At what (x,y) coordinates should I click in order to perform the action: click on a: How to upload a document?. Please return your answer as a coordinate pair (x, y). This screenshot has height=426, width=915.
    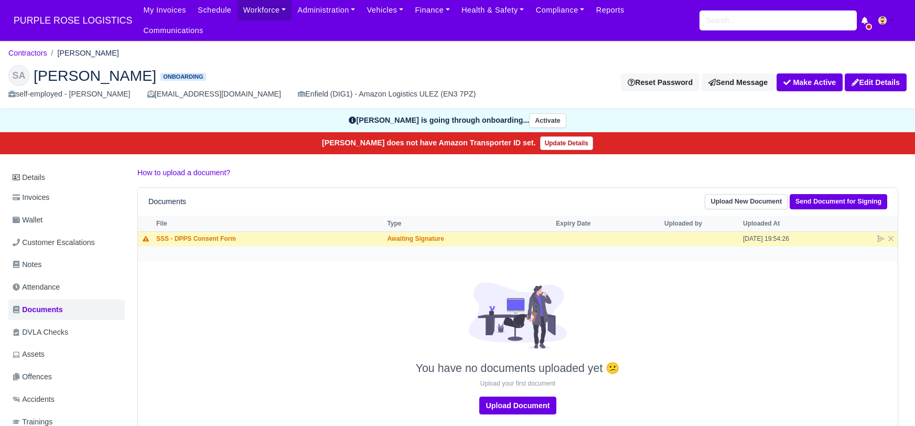
    Looking at the image, I should click on (184, 173).